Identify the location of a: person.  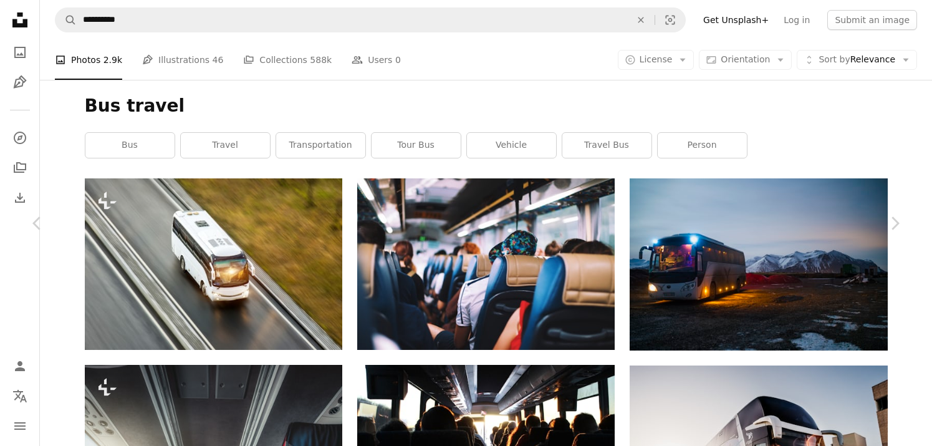
(702, 145).